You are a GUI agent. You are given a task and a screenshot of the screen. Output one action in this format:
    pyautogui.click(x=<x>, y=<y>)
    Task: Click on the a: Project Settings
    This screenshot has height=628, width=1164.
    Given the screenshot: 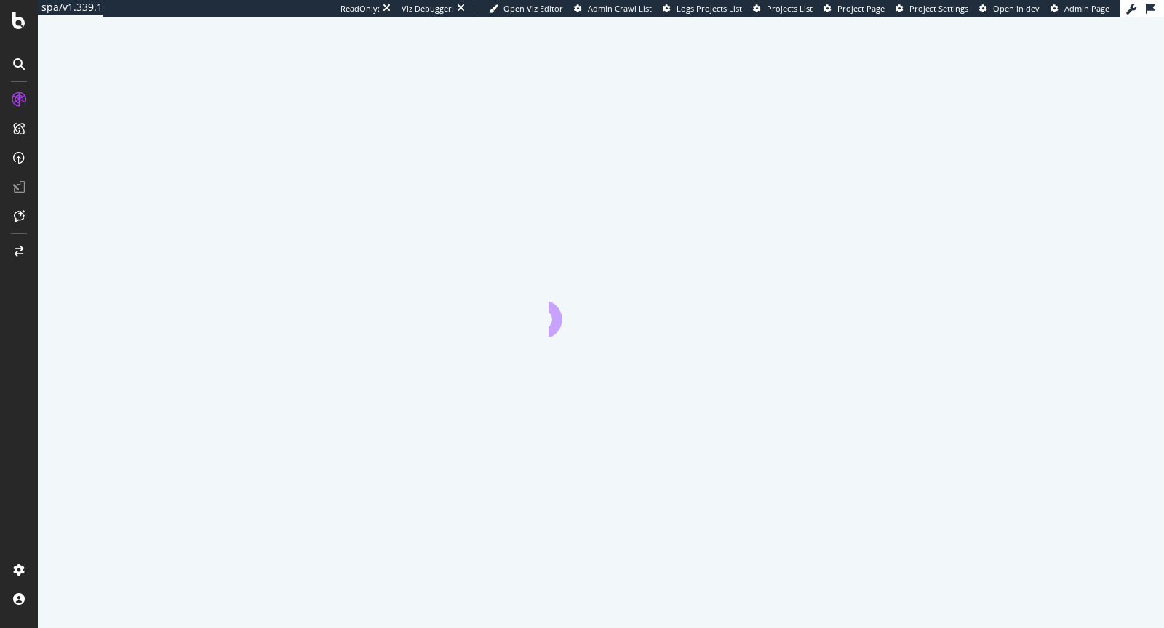 What is the action you would take?
    pyautogui.click(x=932, y=9)
    